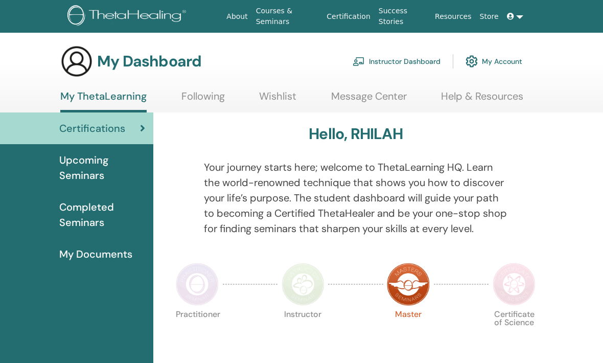  Describe the element at coordinates (203, 100) in the screenshot. I see `a: Following` at that location.